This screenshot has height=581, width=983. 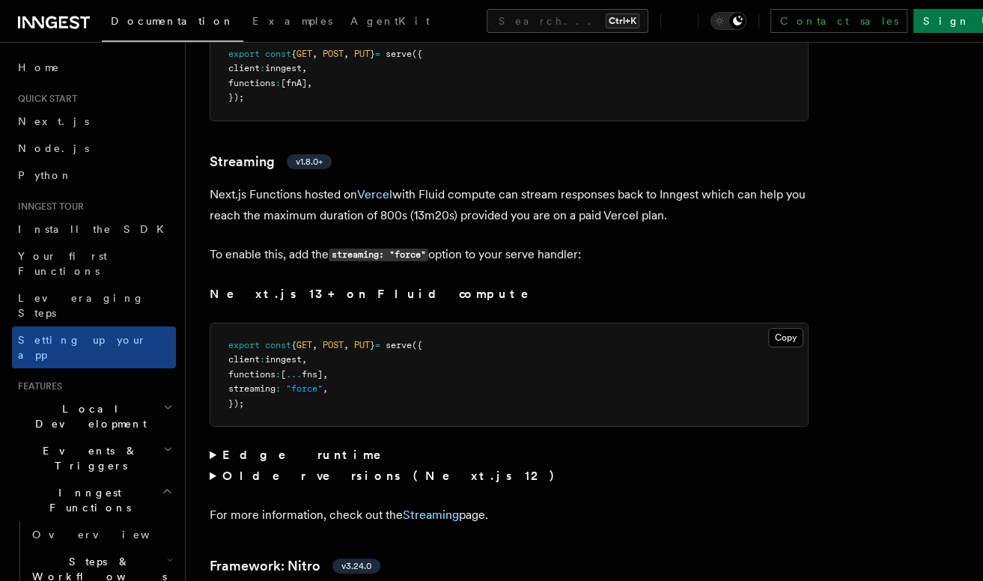 I want to click on a: Overview, so click(x=101, y=535).